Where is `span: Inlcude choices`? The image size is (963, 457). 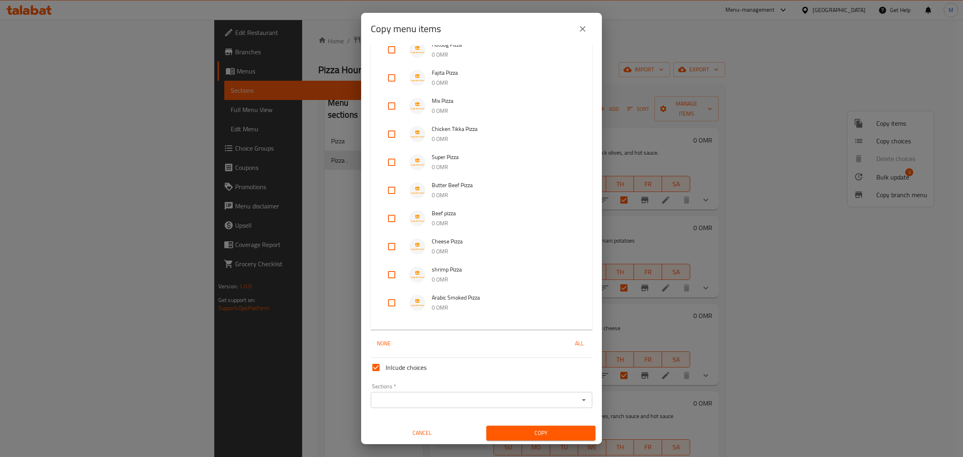 span: Inlcude choices is located at coordinates (406, 367).